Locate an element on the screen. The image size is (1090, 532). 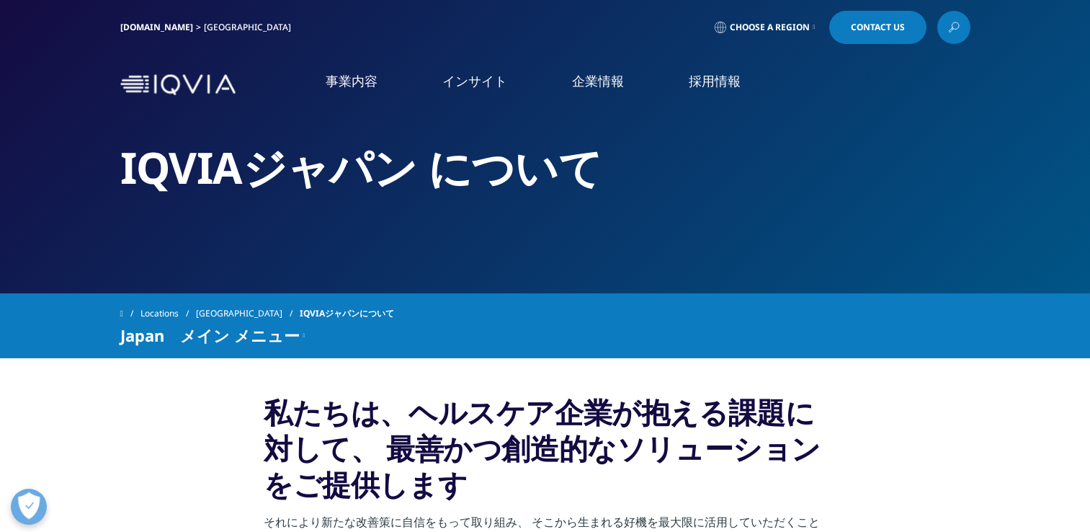
button: 優先設定センターを開く is located at coordinates (29, 507).